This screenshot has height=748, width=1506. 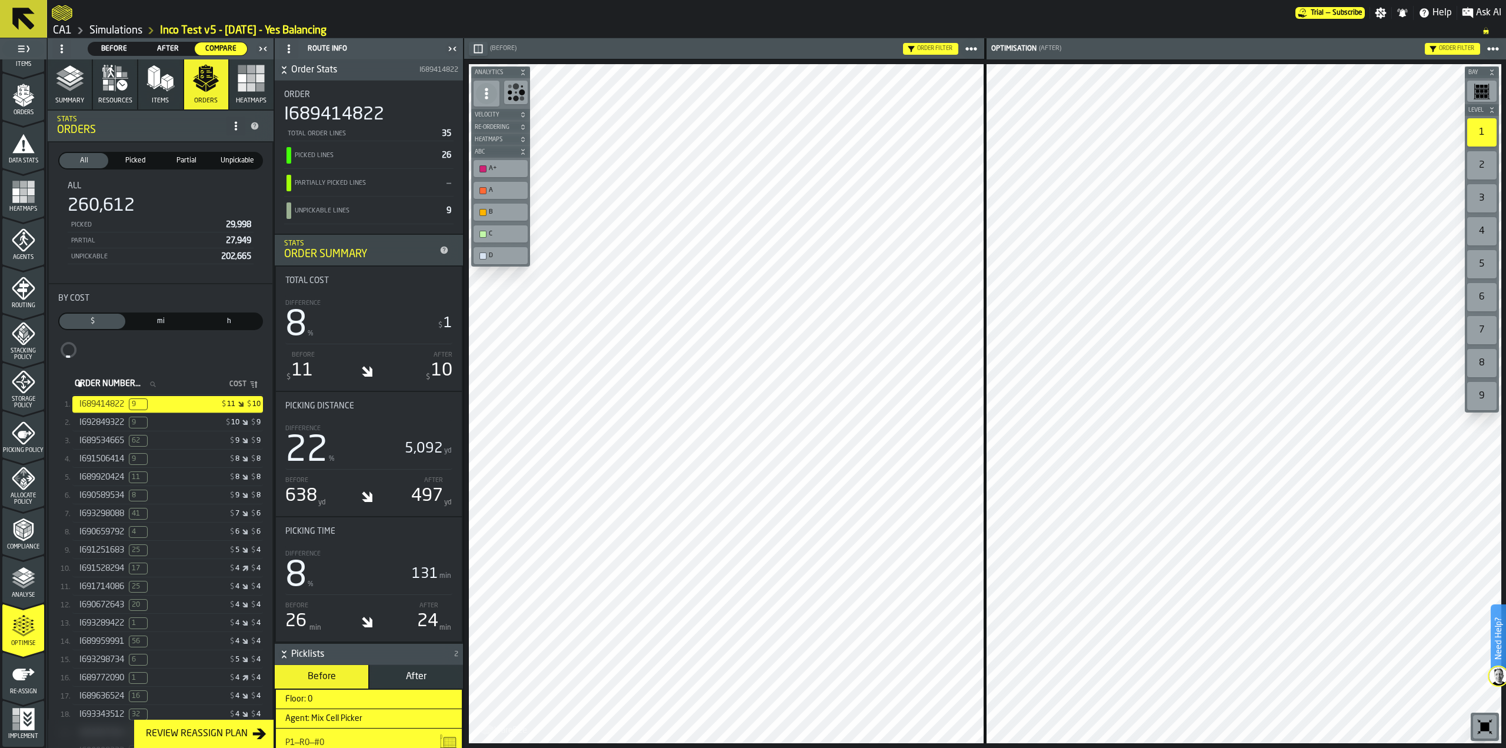 What do you see at coordinates (428, 449) in the screenshot?
I see `div: 5,092` at bounding box center [428, 449].